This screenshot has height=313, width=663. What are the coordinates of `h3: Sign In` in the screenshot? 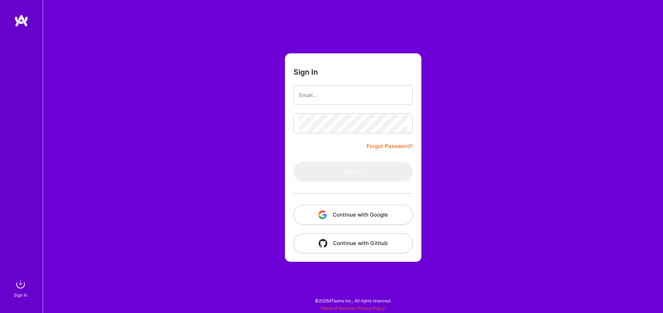 It's located at (305, 72).